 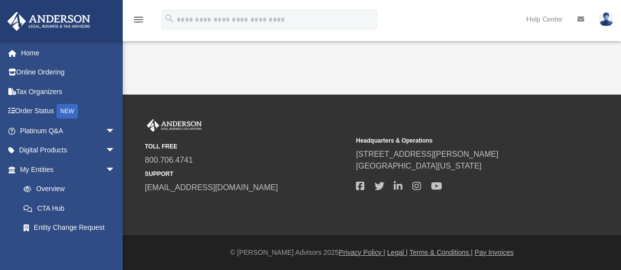 I want to click on a: Digital Productsarrow_drop_down, so click(x=68, y=151).